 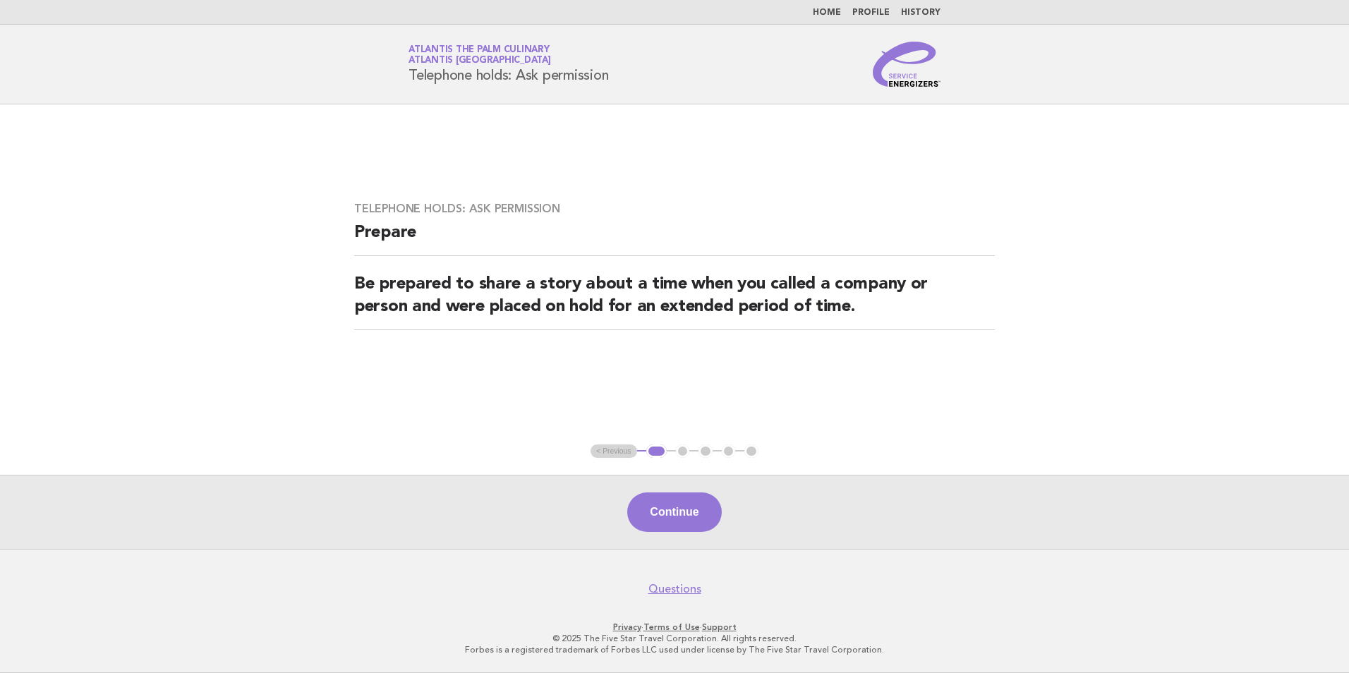 I want to click on a: Home, so click(x=827, y=13).